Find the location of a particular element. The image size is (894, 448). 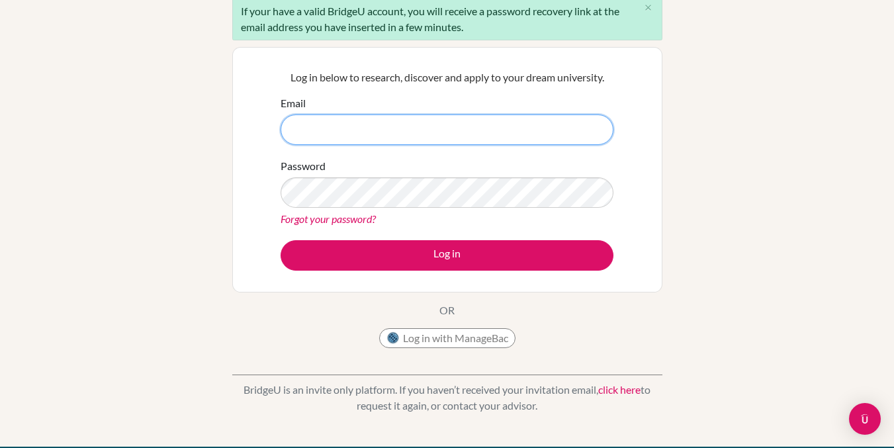

div: Open Intercom Messenger is located at coordinates (865, 419).